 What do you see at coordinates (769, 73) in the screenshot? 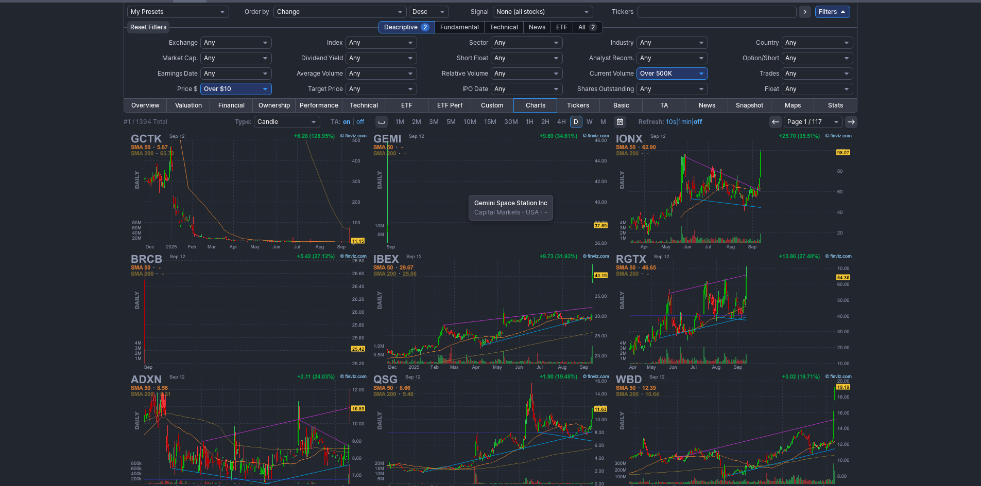
I see `span: Trades` at bounding box center [769, 73].